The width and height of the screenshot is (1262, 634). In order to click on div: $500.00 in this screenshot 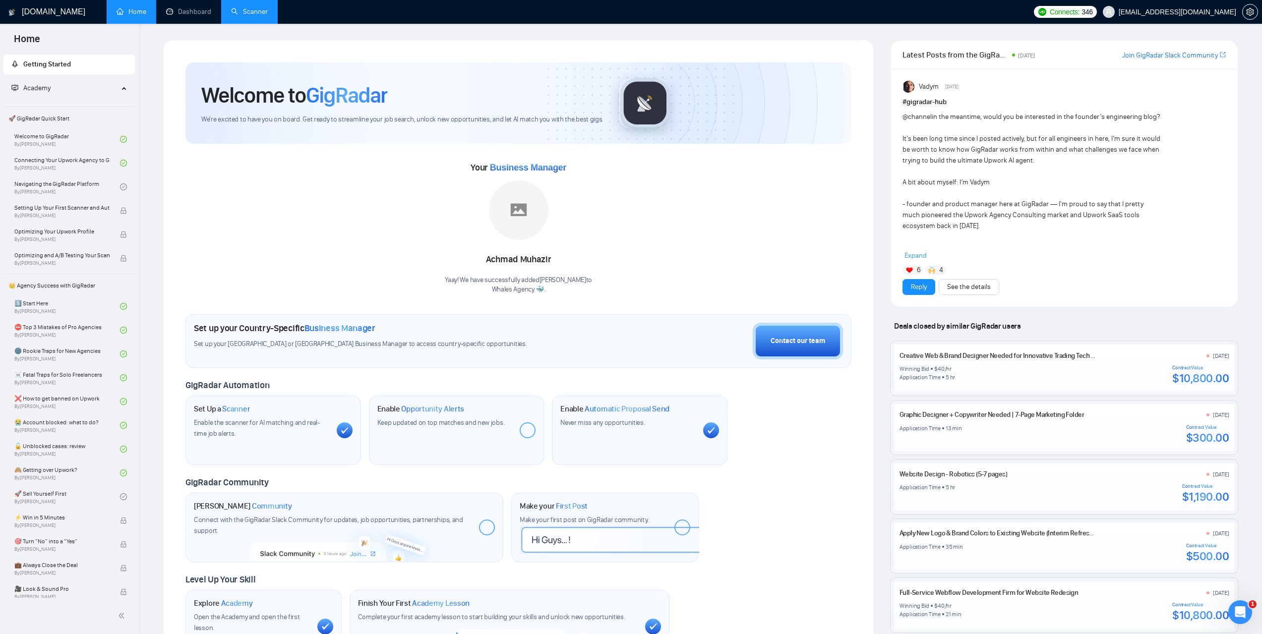, I will do `click(1207, 556)`.